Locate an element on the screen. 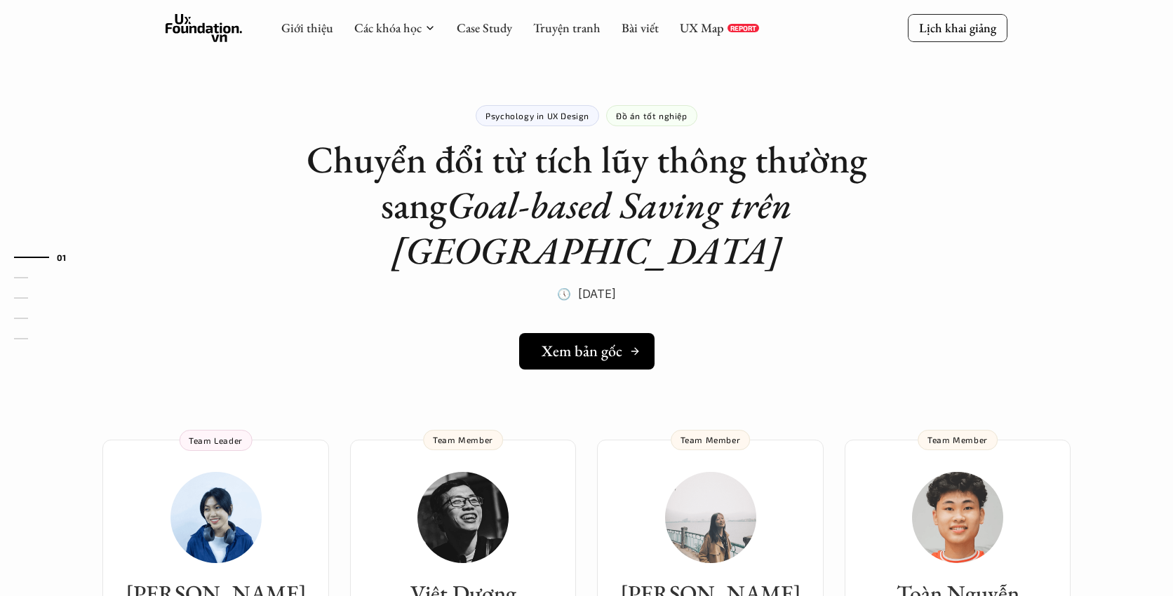  strong: 01 is located at coordinates (62, 258).